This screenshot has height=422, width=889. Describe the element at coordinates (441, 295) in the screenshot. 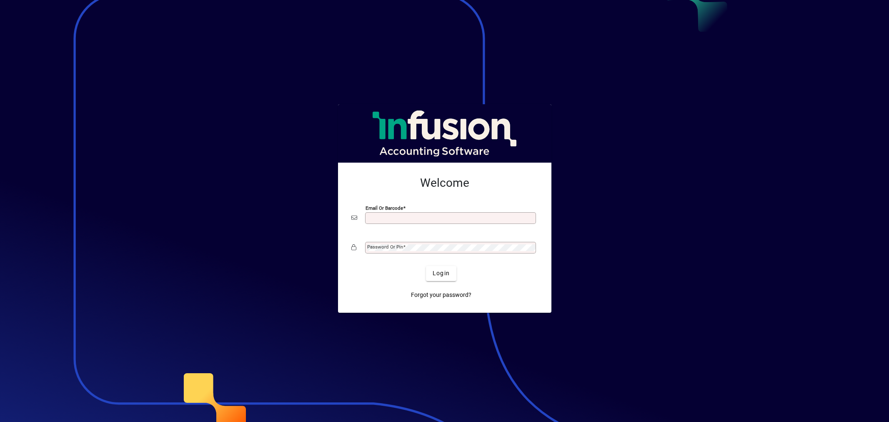

I see `a: Forgot your password?` at that location.